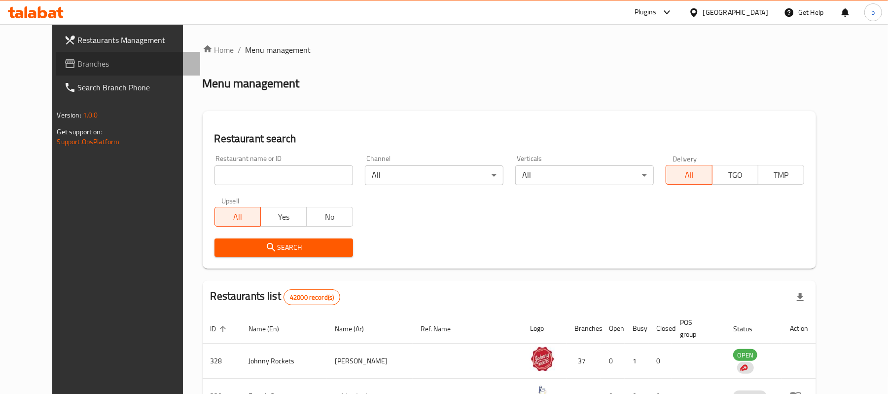 The width and height of the screenshot is (888, 394). Describe the element at coordinates (800, 297) in the screenshot. I see `div: Export file` at that location.